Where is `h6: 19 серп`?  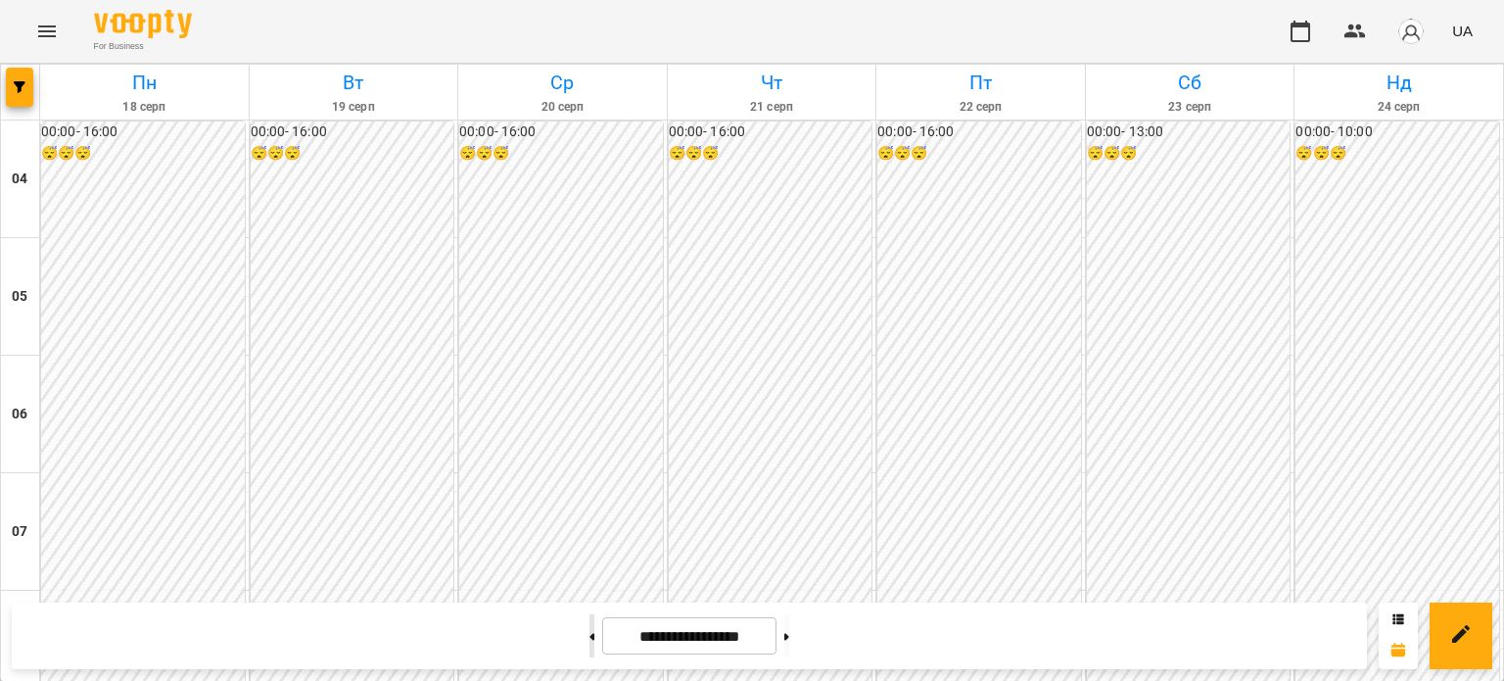 h6: 19 серп is located at coordinates (354, 107).